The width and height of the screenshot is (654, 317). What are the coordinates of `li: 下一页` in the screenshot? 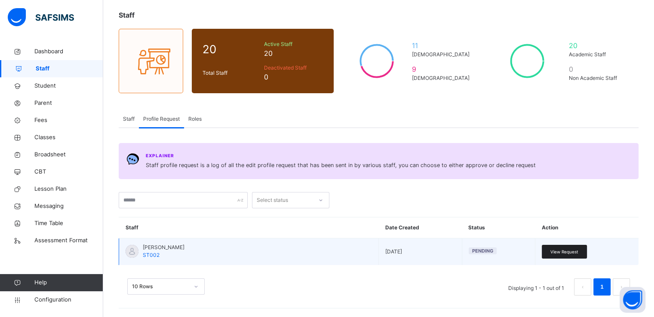 It's located at (622, 287).